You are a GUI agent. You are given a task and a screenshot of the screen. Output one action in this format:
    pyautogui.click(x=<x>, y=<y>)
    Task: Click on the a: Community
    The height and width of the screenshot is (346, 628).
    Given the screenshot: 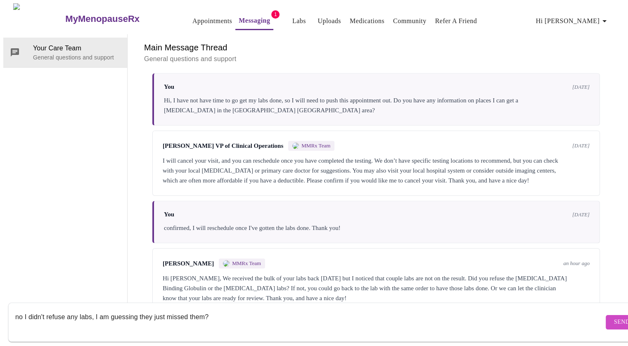 What is the action you would take?
    pyautogui.click(x=410, y=21)
    